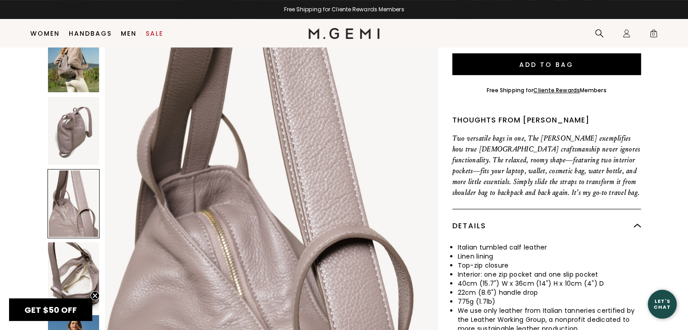  What do you see at coordinates (51, 310) in the screenshot?
I see `span: GET $50 OFF` at bounding box center [51, 310].